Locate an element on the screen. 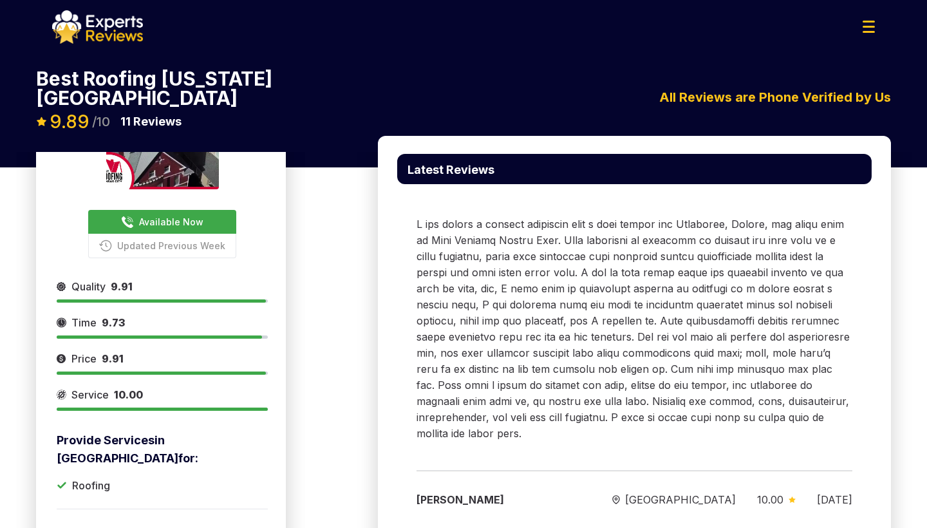  span: 9.89 is located at coordinates (70, 122).